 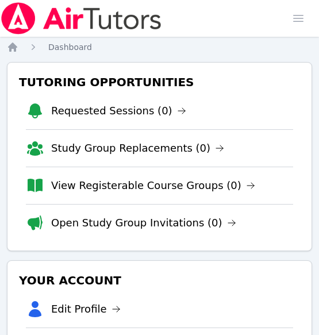 What do you see at coordinates (159, 82) in the screenshot?
I see `h3: Tutoring Opportunities` at bounding box center [159, 82].